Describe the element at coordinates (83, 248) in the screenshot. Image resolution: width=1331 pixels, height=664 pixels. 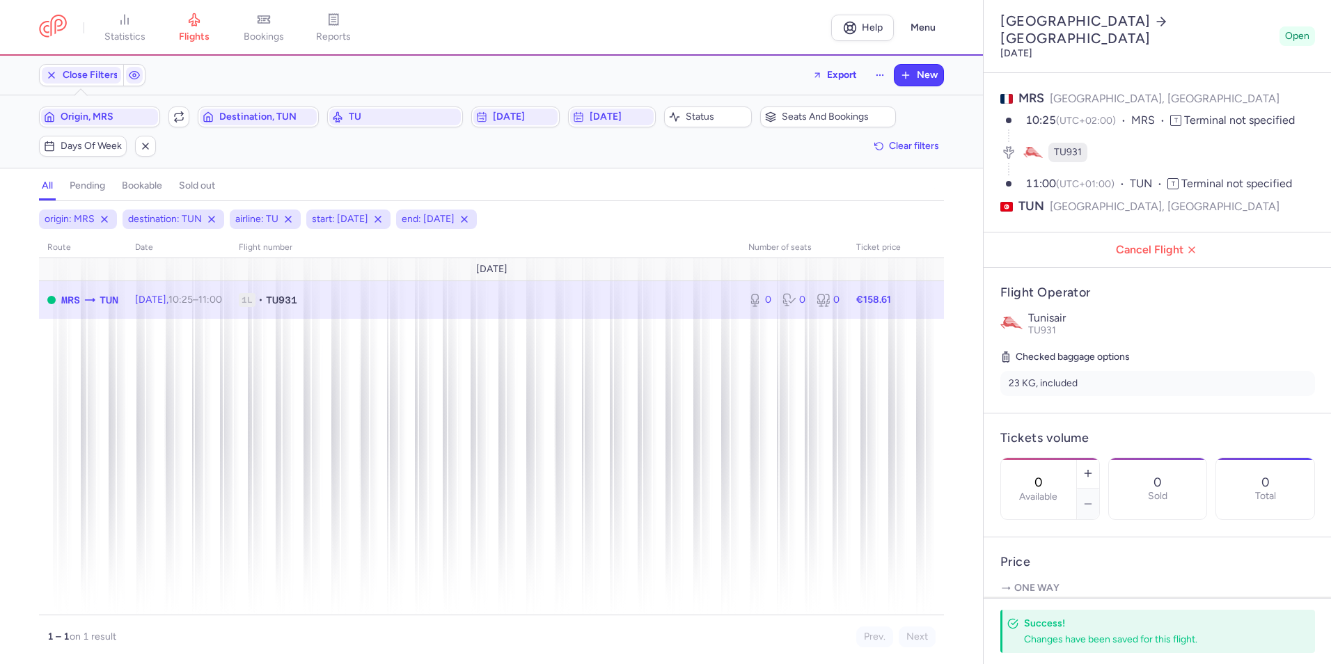
I see `th: route` at that location.